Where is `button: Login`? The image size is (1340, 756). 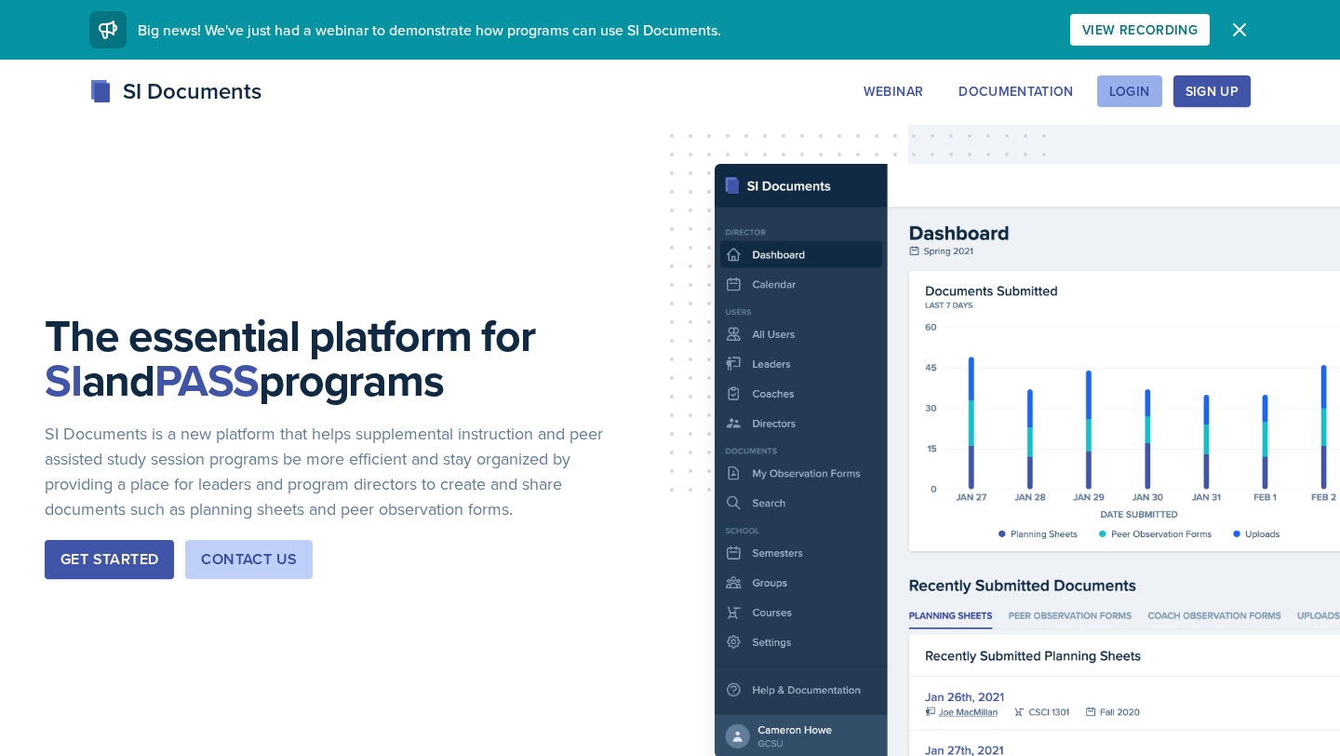 button: Login is located at coordinates (1130, 91).